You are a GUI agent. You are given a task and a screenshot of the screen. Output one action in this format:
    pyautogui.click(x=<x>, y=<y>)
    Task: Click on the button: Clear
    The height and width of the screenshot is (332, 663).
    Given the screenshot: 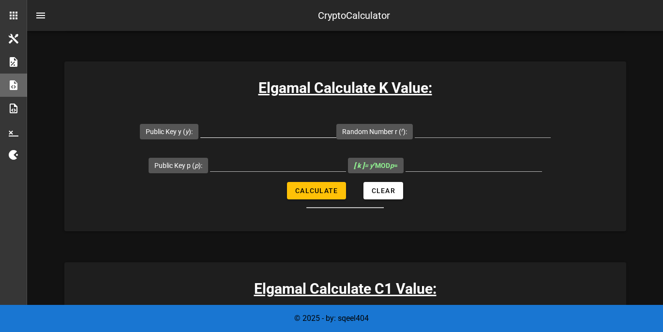 What is the action you would take?
    pyautogui.click(x=383, y=191)
    